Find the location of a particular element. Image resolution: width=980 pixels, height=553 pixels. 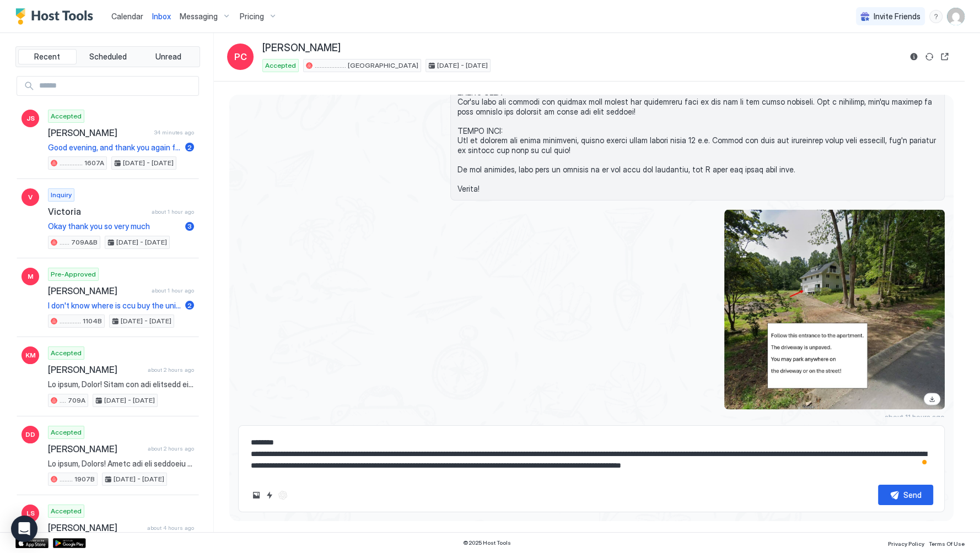

span: Victoria is located at coordinates (98, 212).